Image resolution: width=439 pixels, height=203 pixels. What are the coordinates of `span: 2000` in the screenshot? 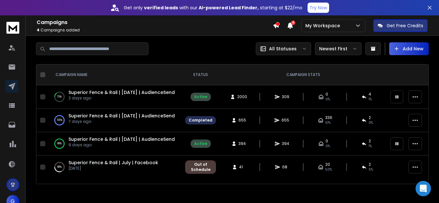 It's located at (242, 97).